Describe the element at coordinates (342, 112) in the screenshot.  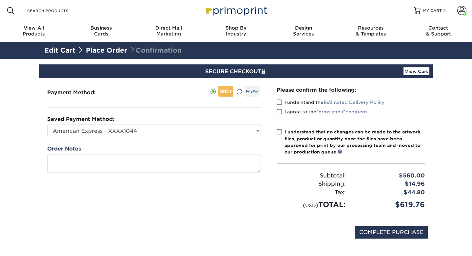
I see `a: Terms and Conditions` at that location.